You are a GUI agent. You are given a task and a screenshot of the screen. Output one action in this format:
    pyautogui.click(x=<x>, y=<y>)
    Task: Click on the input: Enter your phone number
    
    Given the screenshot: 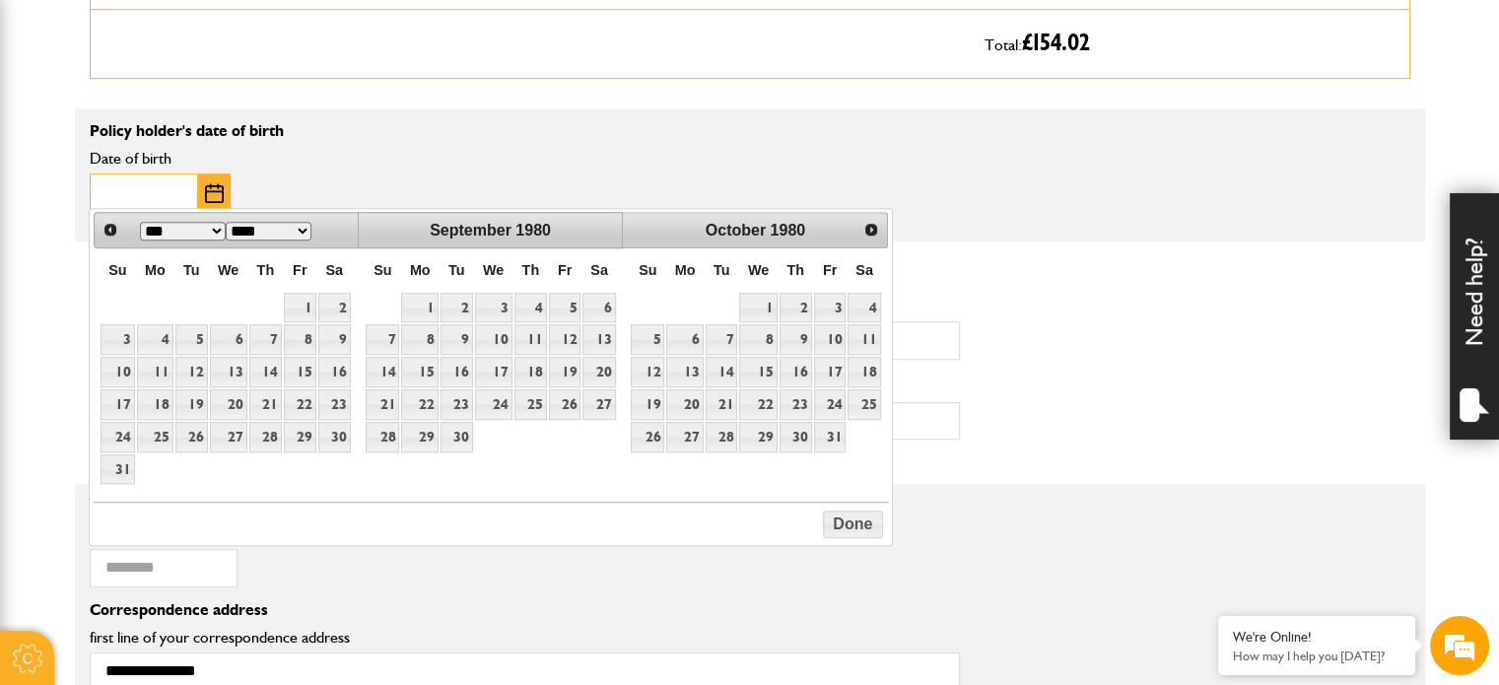 What is the action you would take?
    pyautogui.click(x=192, y=320)
    